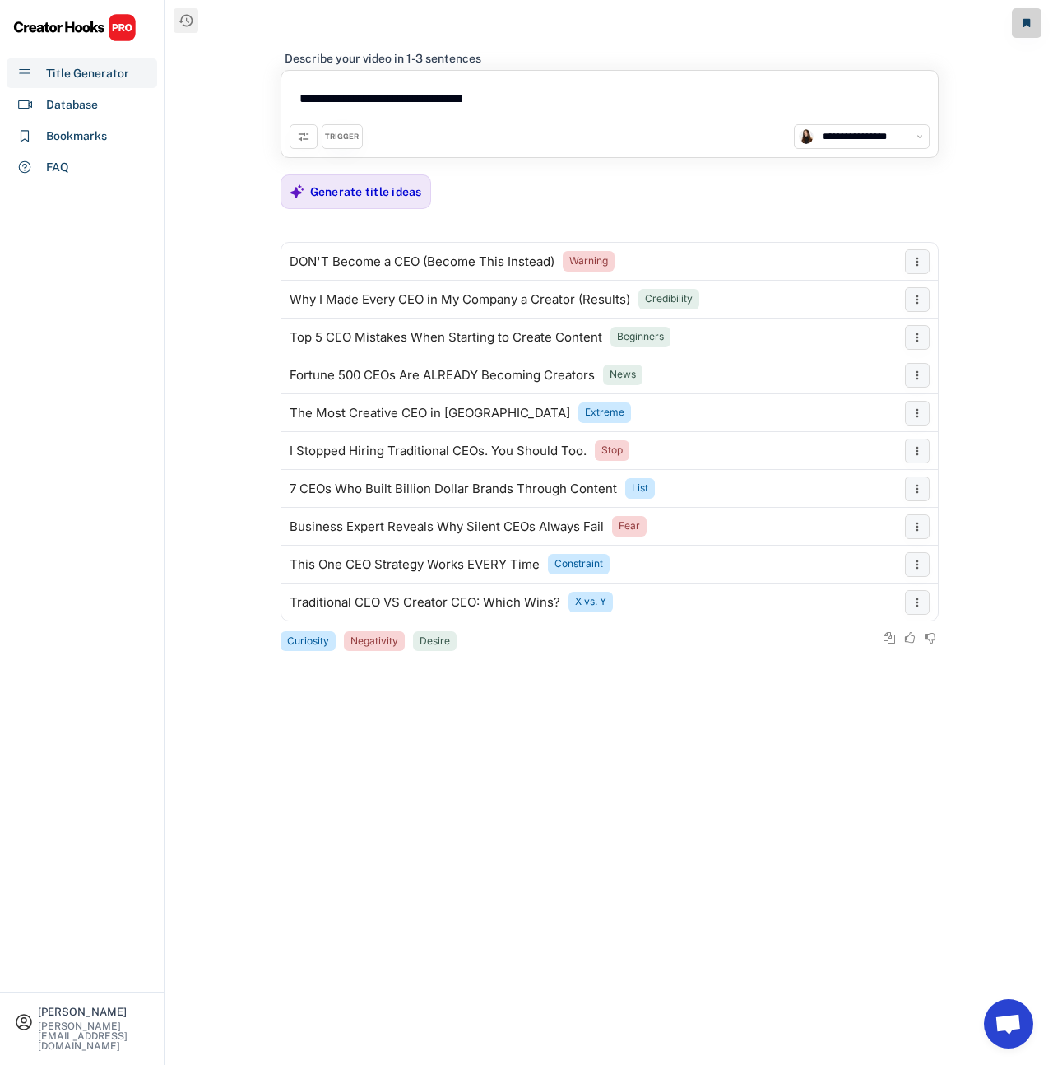  Describe the element at coordinates (308, 641) in the screenshot. I see `div: Curiosity` at that location.